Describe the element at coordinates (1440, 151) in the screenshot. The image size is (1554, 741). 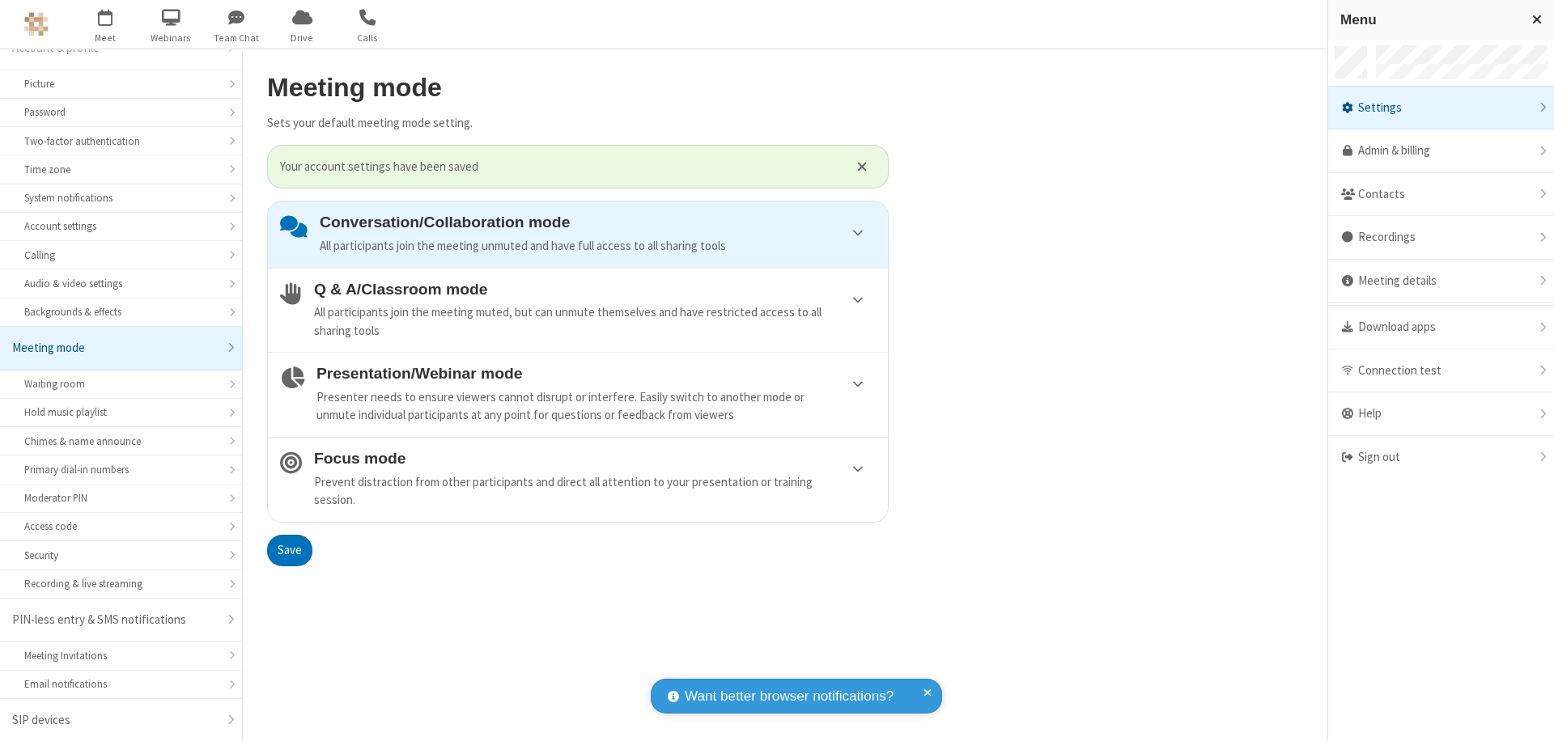
I see `a: Admin & billing` at that location.